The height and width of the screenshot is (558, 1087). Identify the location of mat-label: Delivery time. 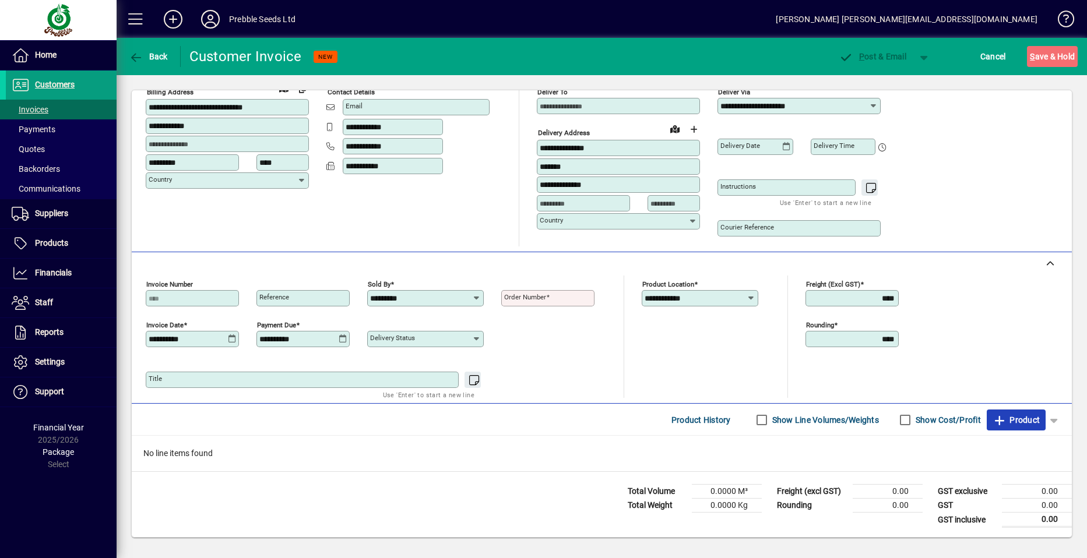
(834, 146).